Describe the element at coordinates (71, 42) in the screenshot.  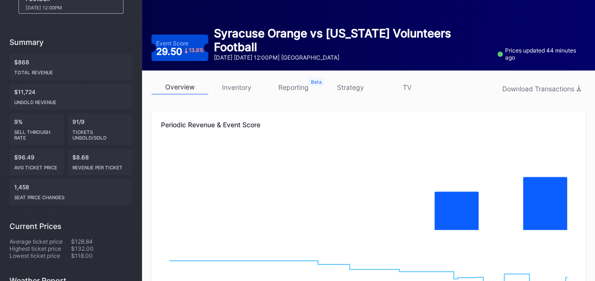
I see `div: Summary` at that location.